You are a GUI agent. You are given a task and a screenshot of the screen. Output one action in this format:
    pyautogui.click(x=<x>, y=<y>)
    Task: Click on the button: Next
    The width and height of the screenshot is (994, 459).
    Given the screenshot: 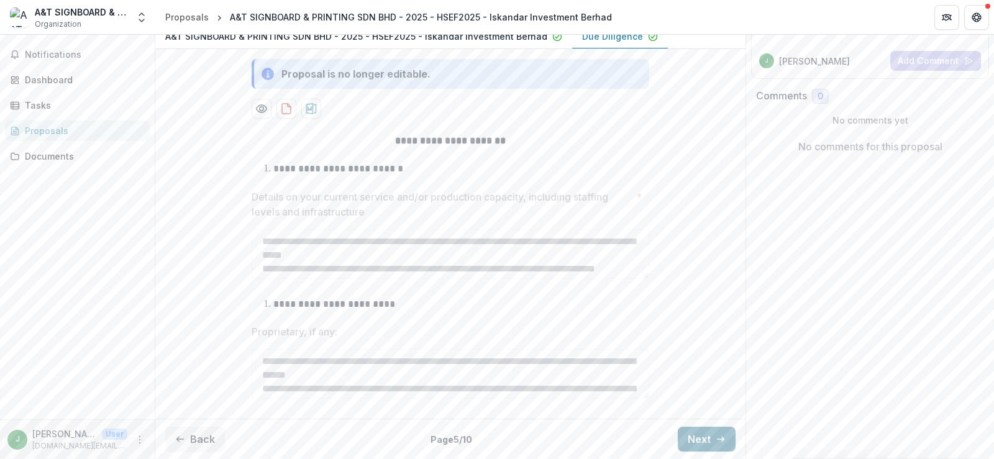 What is the action you would take?
    pyautogui.click(x=706, y=439)
    